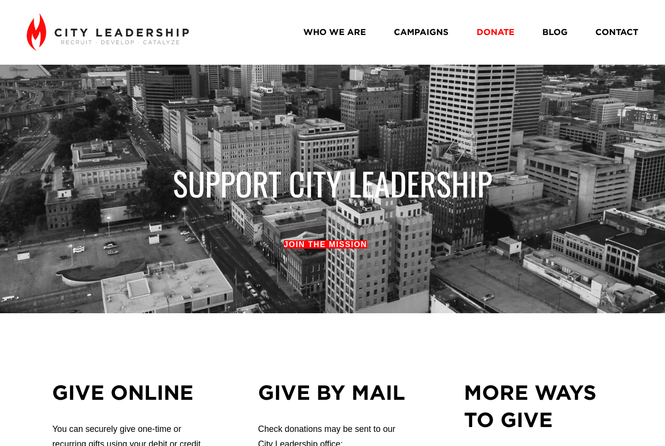  Describe the element at coordinates (538, 406) in the screenshot. I see `h2: More ways to give` at that location.